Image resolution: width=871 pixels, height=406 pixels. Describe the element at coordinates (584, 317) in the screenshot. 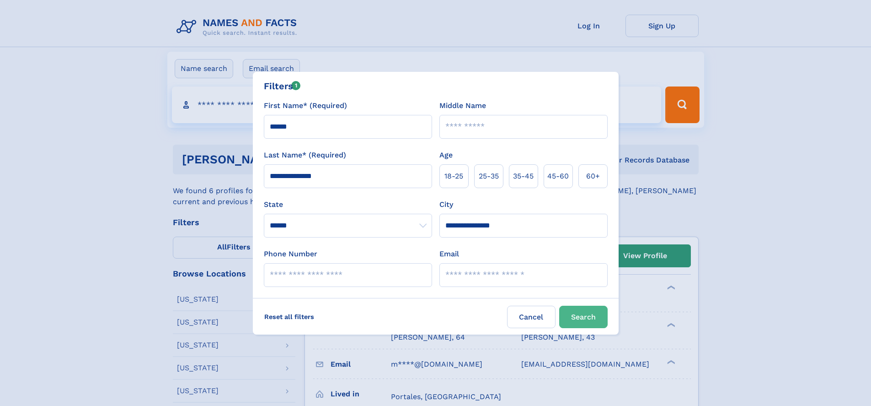

I see `button: Search` at that location.